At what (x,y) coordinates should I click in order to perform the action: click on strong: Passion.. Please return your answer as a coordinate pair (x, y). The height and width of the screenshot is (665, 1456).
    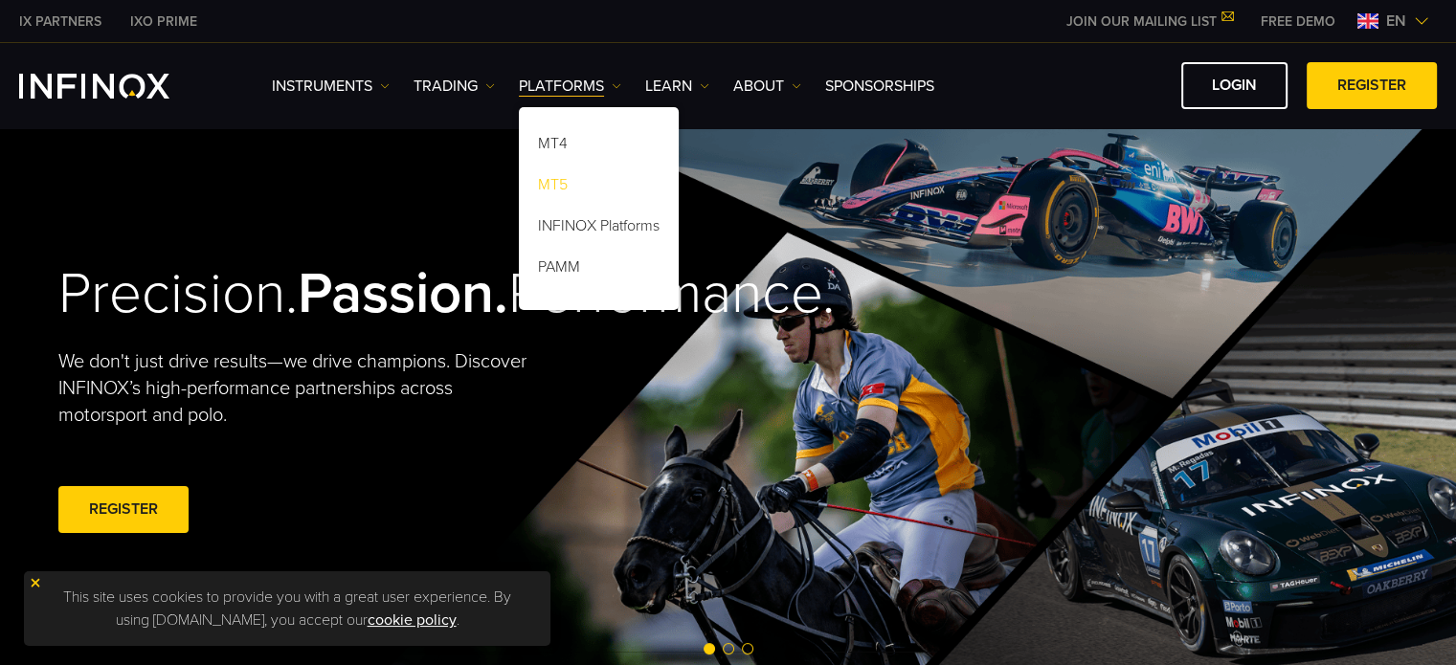
    Looking at the image, I should click on (403, 294).